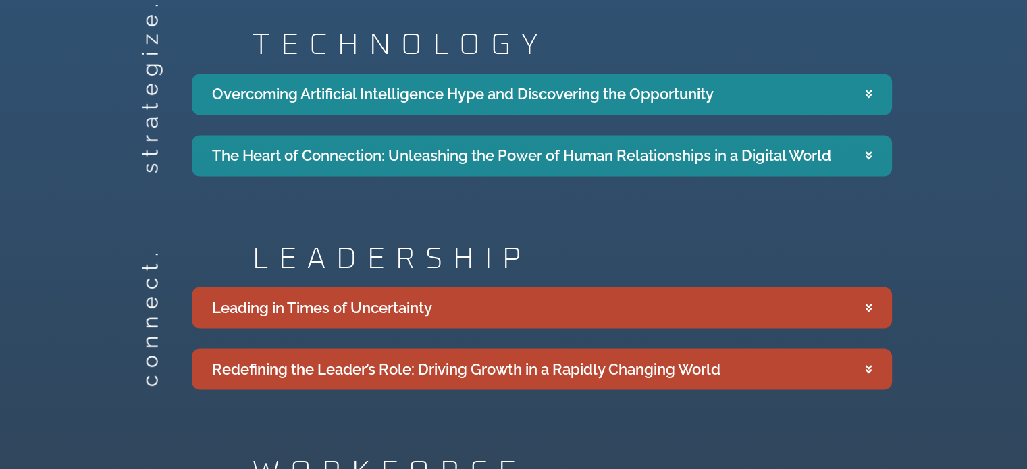  What do you see at coordinates (572, 45) in the screenshot?
I see `h2: TECHNOLOGY` at bounding box center [572, 45].